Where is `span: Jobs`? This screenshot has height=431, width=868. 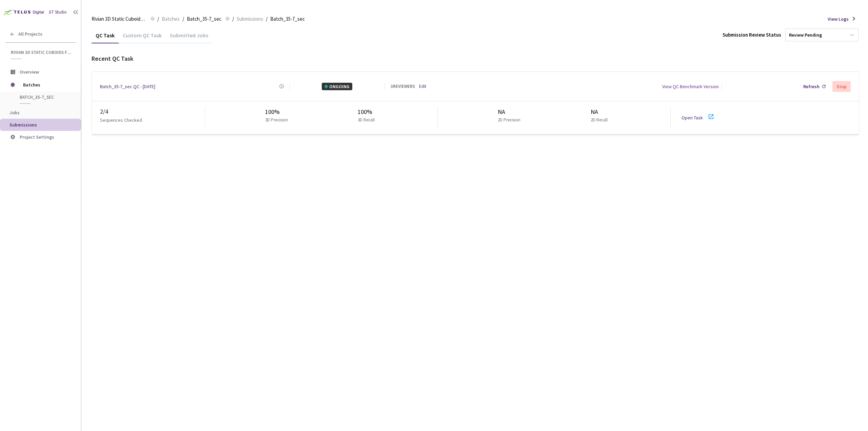 span: Jobs is located at coordinates (15, 113).